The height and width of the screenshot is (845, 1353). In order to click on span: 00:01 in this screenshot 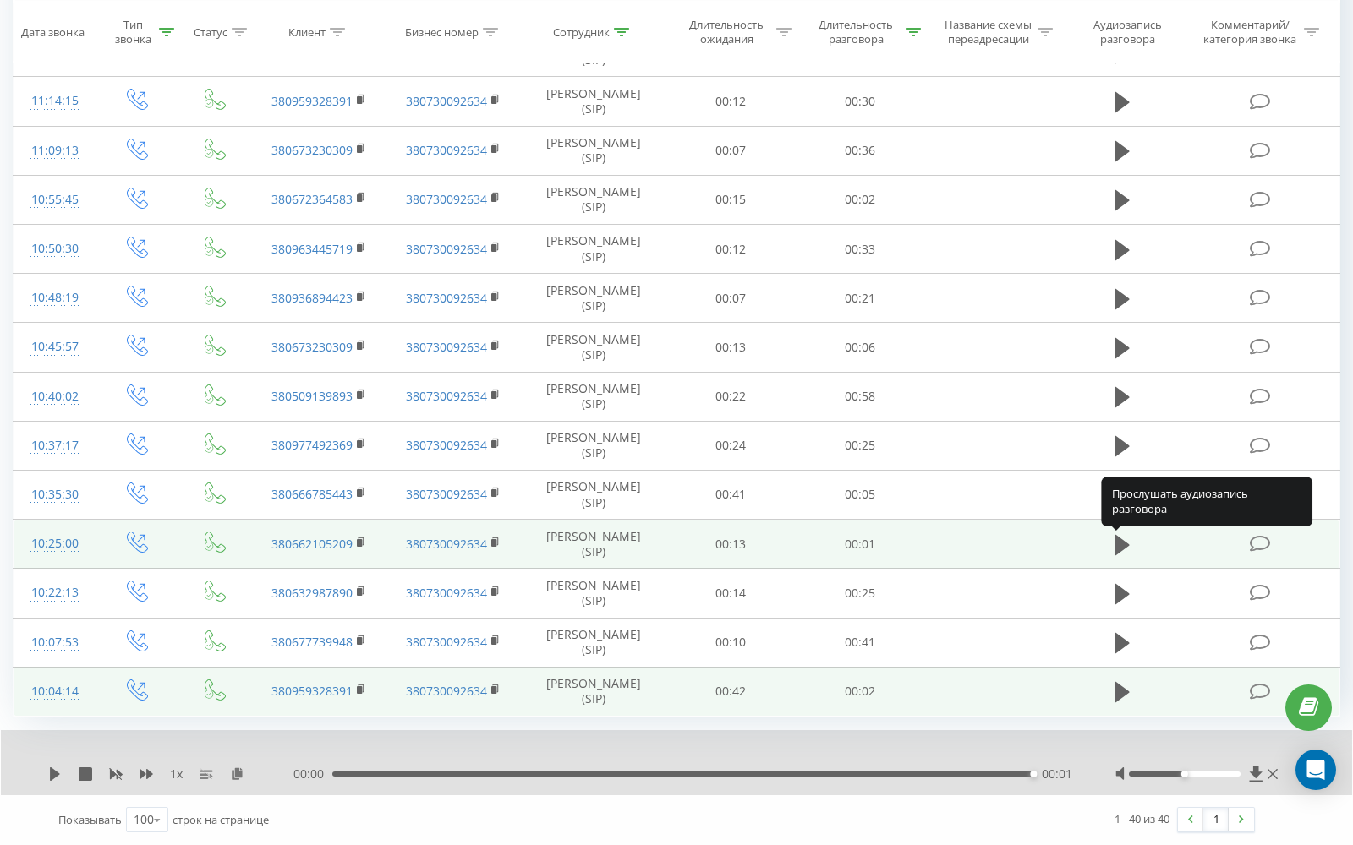, I will do `click(1057, 774)`.